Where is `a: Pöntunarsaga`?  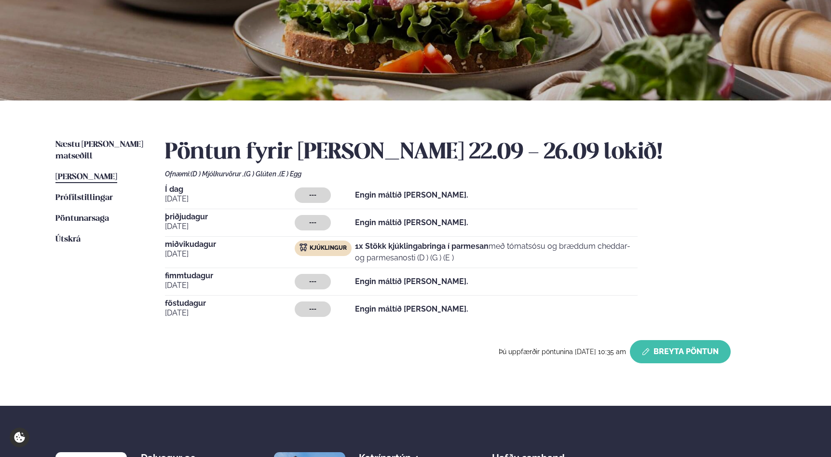 a: Pöntunarsaga is located at coordinates (82, 219).